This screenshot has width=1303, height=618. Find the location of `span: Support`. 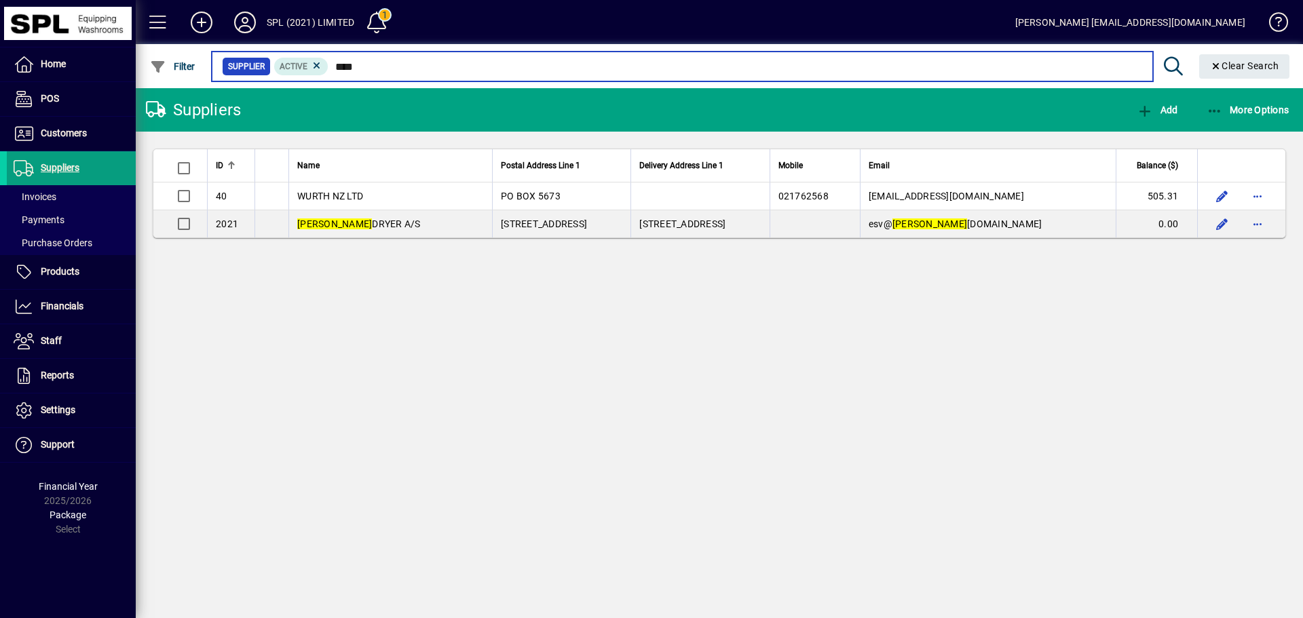

span: Support is located at coordinates (58, 444).